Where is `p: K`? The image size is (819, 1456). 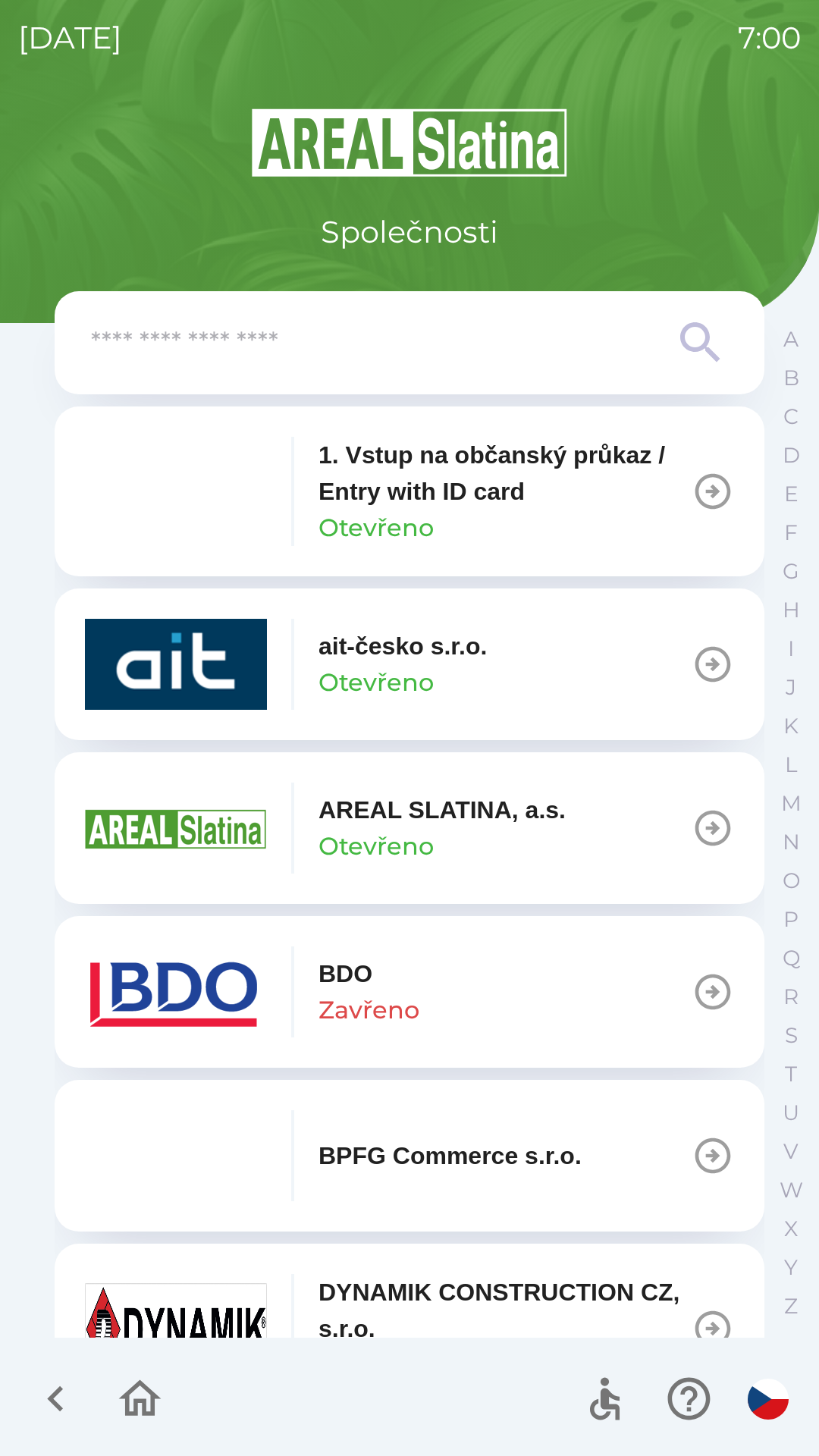
p: K is located at coordinates (791, 725).